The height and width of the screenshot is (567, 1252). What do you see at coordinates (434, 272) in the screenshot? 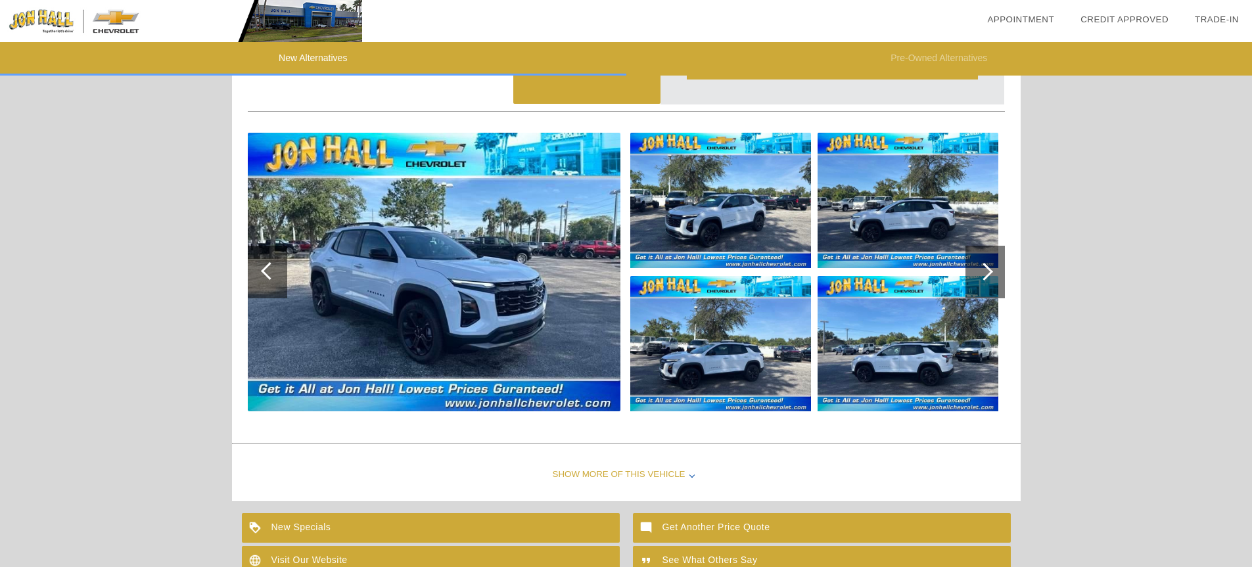
I see `img: 1.jpg` at bounding box center [434, 272].